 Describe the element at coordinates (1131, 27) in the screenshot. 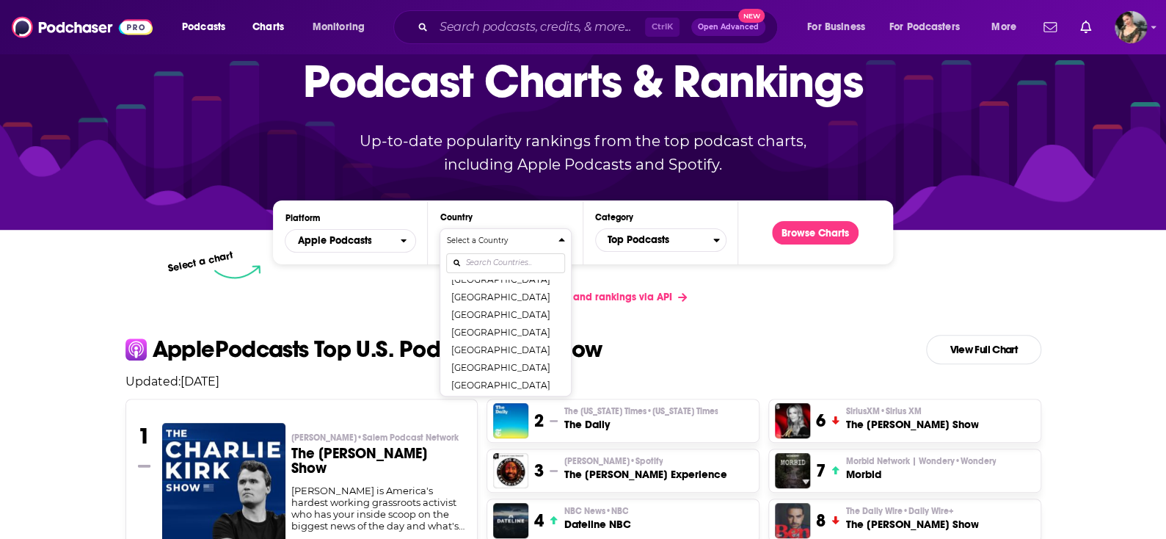

I see `img: User Profile` at that location.